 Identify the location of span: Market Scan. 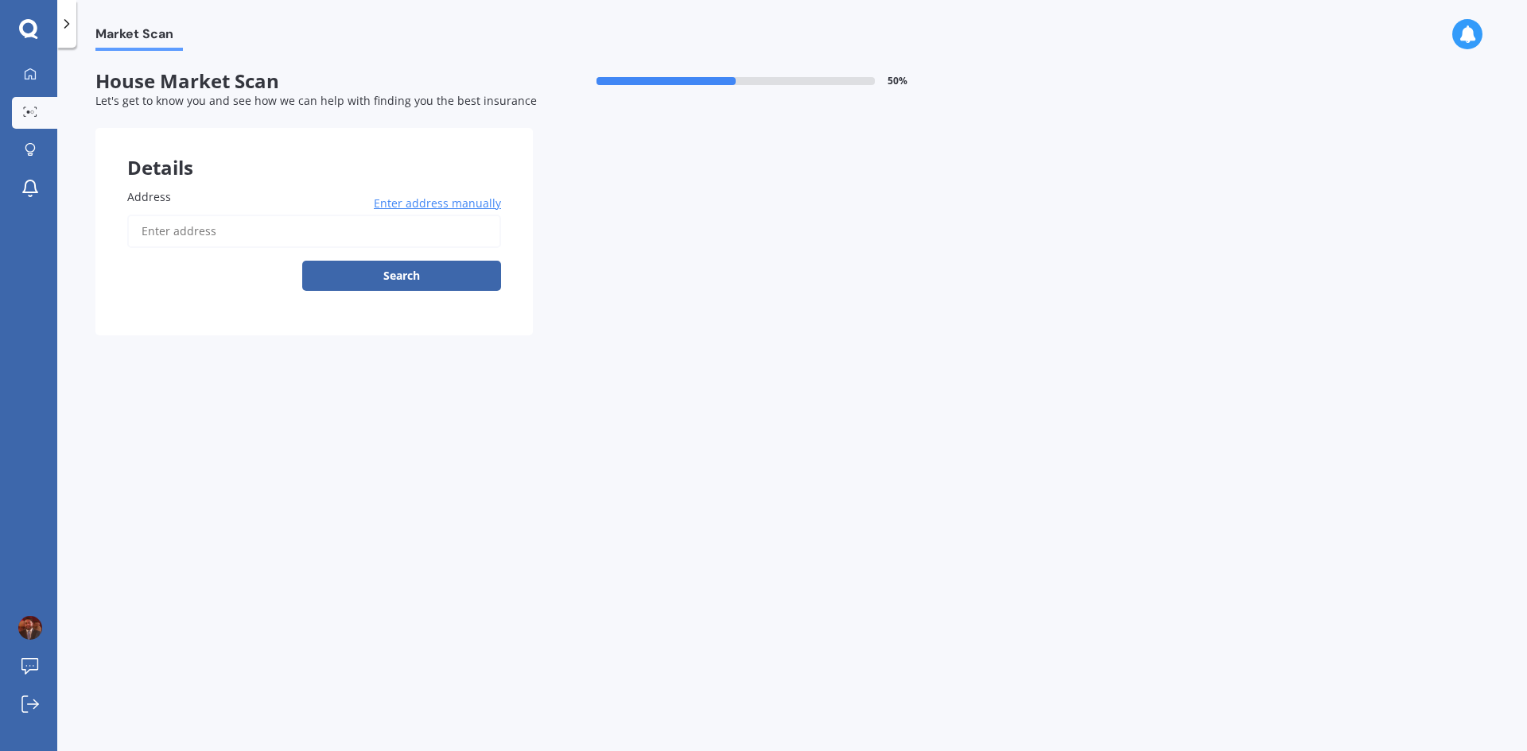
(139, 37).